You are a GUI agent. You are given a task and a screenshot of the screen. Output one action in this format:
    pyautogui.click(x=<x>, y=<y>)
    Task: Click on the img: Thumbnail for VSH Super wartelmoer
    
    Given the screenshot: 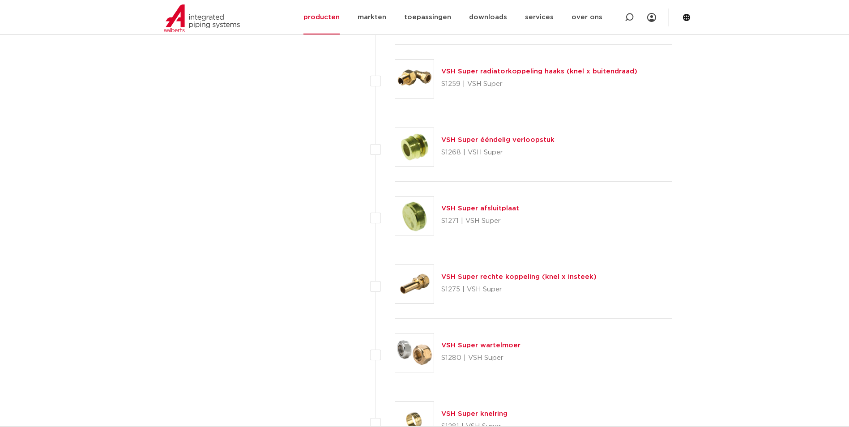 What is the action you would take?
    pyautogui.click(x=414, y=353)
    